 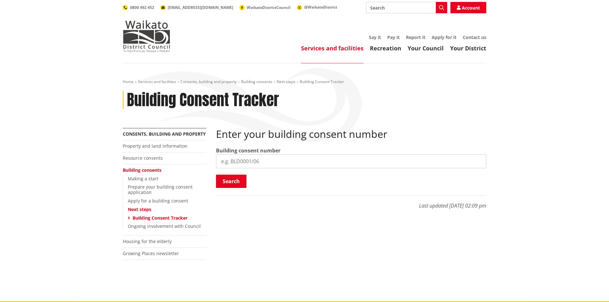 I want to click on h1: Building Consent Tracker, so click(x=203, y=100).